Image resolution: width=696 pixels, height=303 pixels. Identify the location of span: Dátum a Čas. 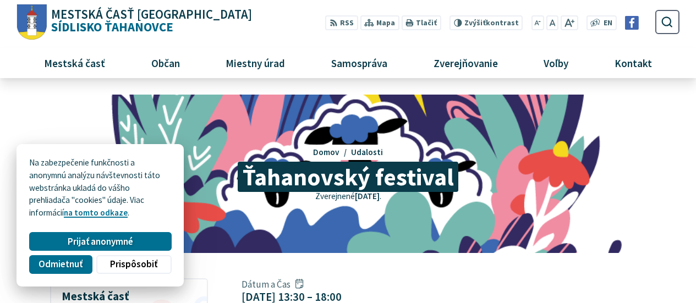
(292, 284).